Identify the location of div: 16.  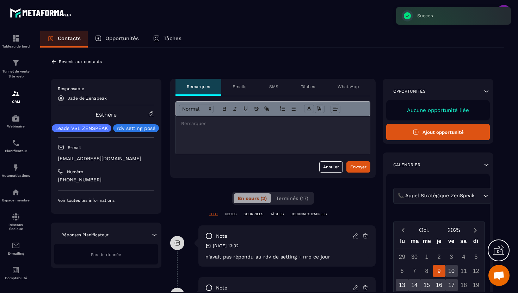
(439, 285).